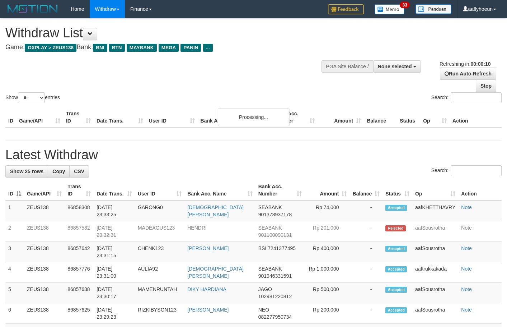 Image resolution: width=507 pixels, height=327 pixels. Describe the element at coordinates (435, 190) in the screenshot. I see `th: Op: activate to sort column ascending` at that location.